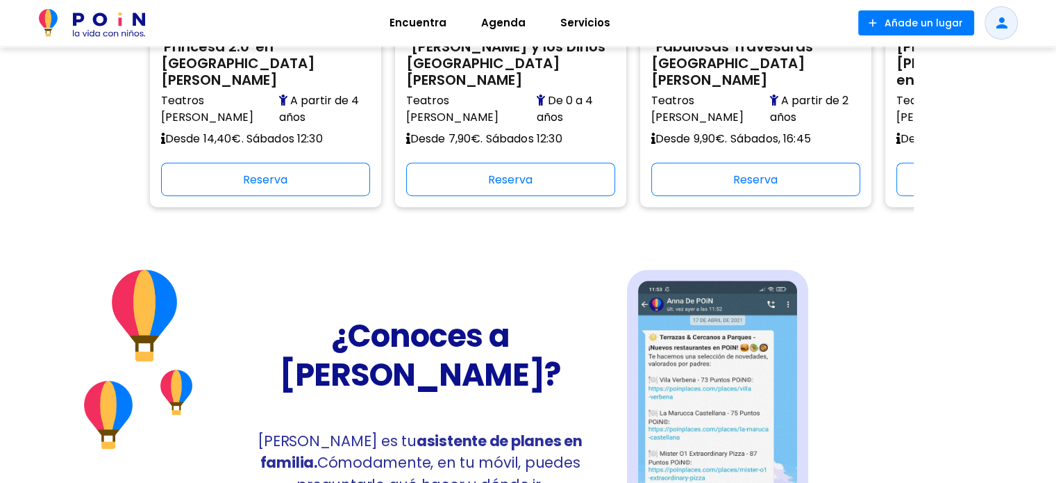 Image resolution: width=1056 pixels, height=483 pixels. Describe the element at coordinates (418, 23) in the screenshot. I see `span: Encuentra` at that location.